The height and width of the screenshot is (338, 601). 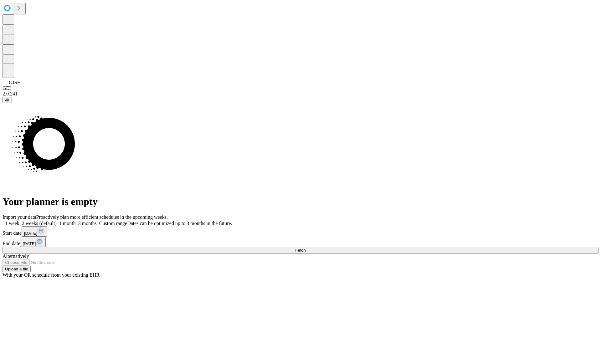 I want to click on span: Proactively plan more efficient schedules in the upcoming weeks., so click(x=102, y=217).